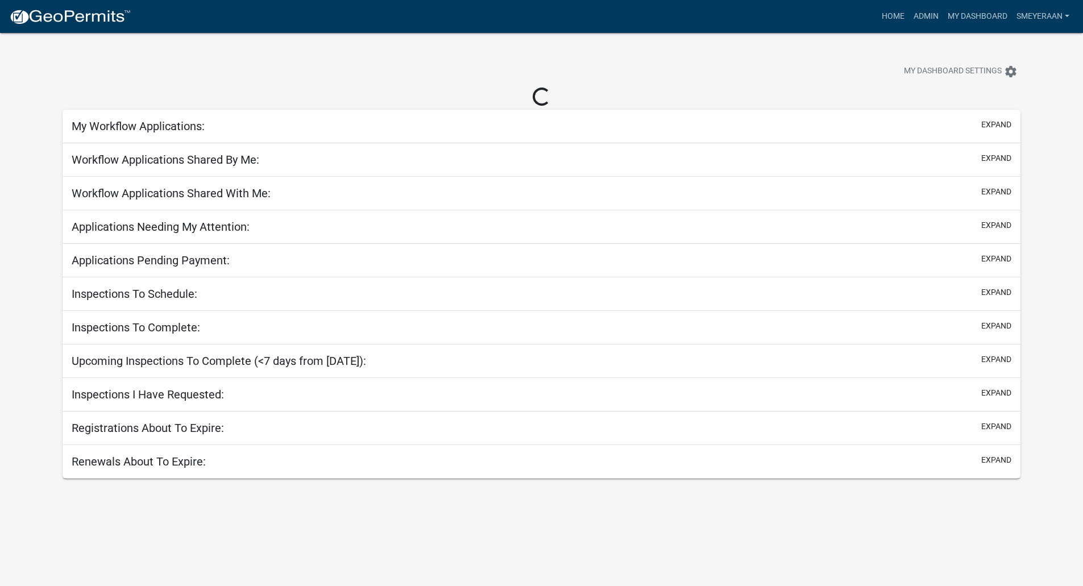 This screenshot has height=586, width=1083. I want to click on a: Home, so click(893, 16).